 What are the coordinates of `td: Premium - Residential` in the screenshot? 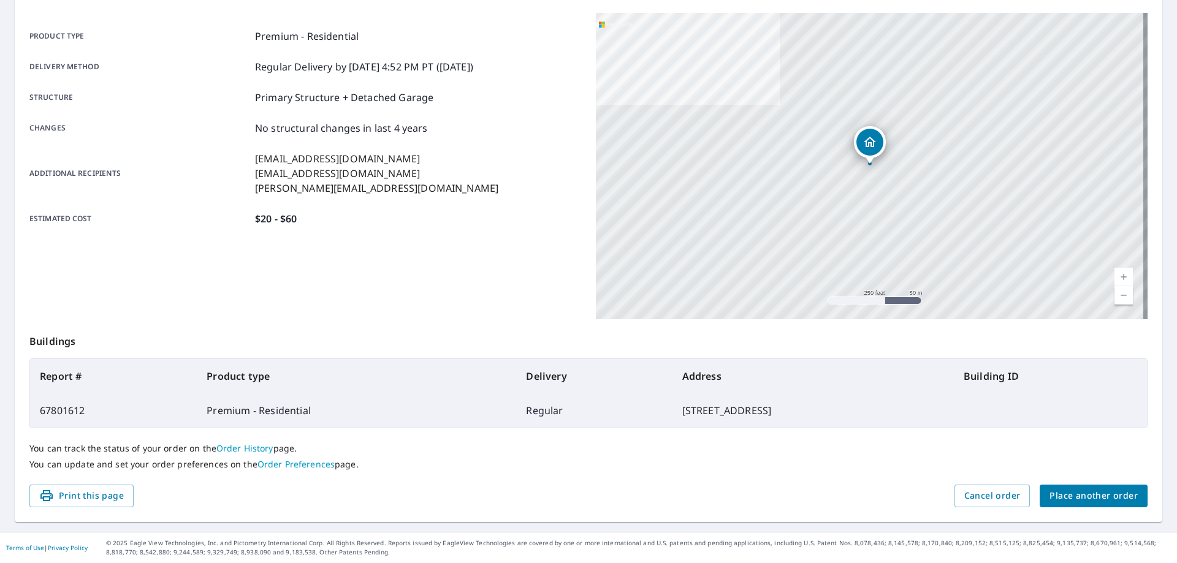 It's located at (356, 411).